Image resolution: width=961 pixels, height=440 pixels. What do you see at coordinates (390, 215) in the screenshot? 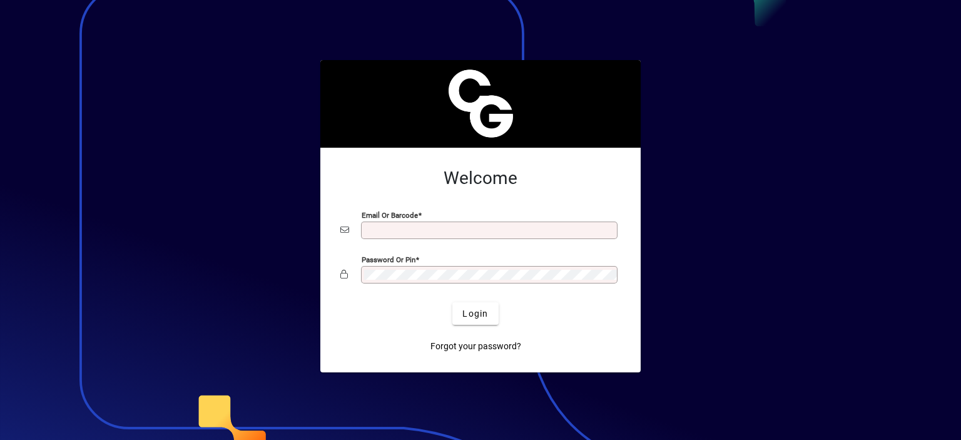
I see `mat-label: Email or Barcode` at bounding box center [390, 215].